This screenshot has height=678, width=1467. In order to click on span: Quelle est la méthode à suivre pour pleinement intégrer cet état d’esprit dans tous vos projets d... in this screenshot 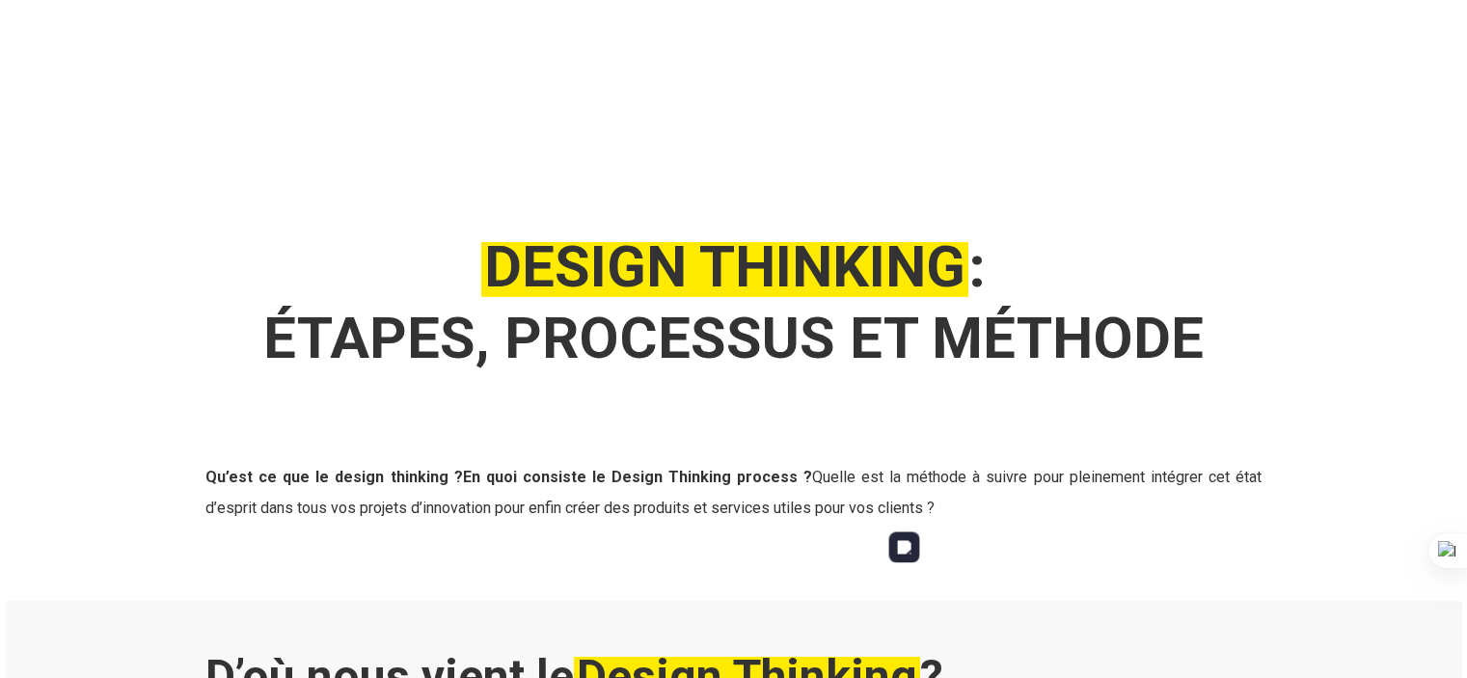, I will do `click(733, 492)`.